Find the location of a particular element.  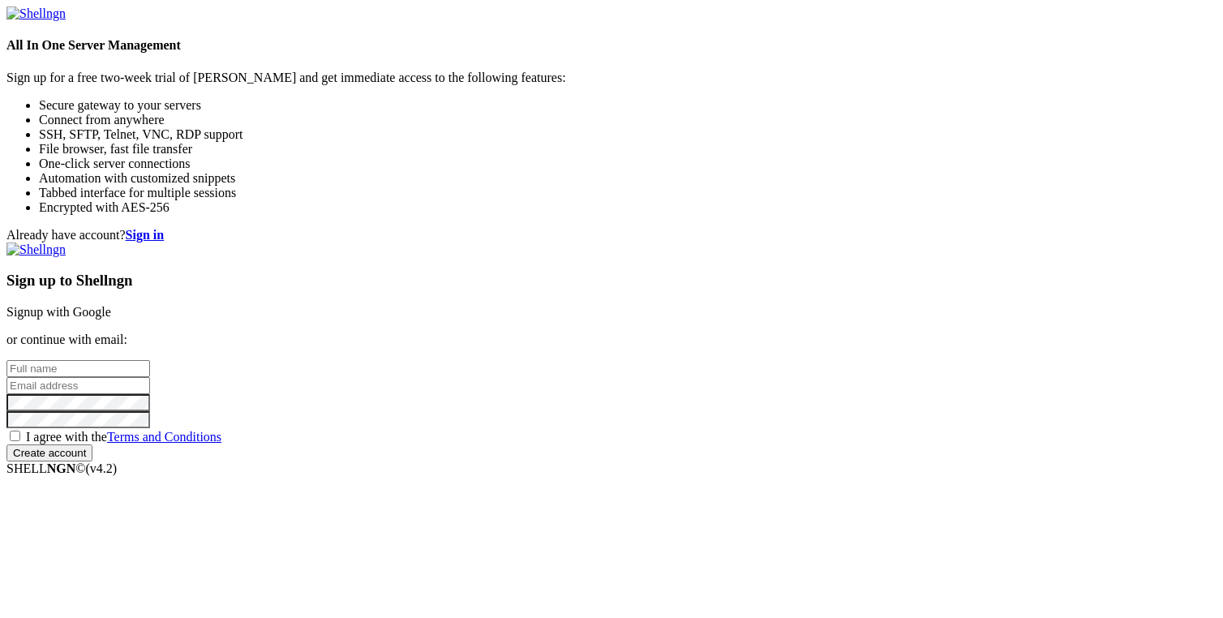

strong: Sign in is located at coordinates (145, 234).